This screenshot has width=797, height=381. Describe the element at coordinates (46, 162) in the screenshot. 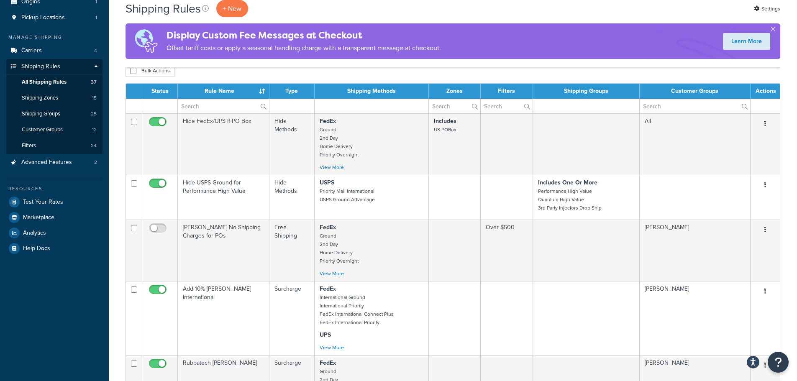

I see `span: Advanced Features` at that location.